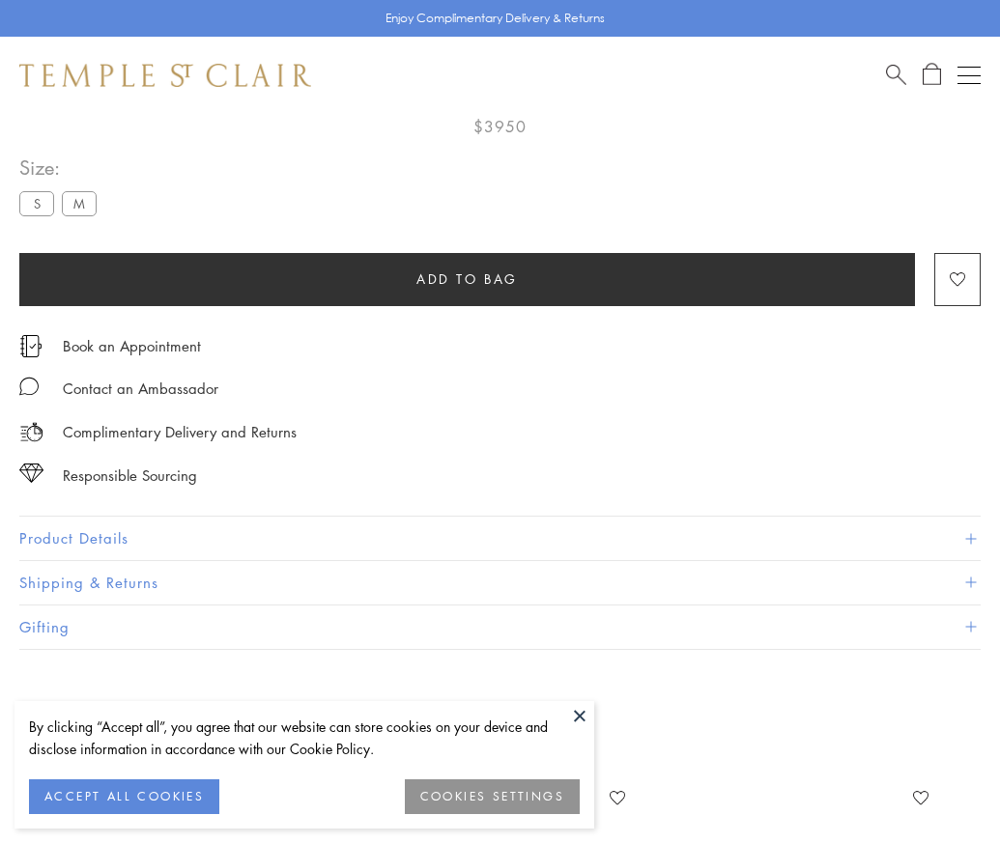 This screenshot has height=843, width=1000. What do you see at coordinates (467, 279) in the screenshot?
I see `button: Add to bag` at bounding box center [467, 279].